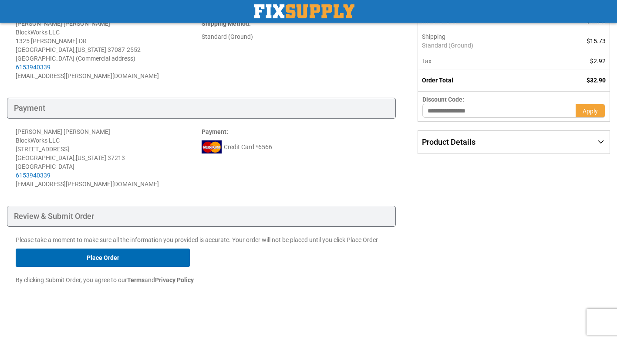 This screenshot has width=617, height=341. What do you see at coordinates (201, 240) in the screenshot?
I see `p: Please take a moment to make sure all the information you provided is accurate. Your order will n...` at bounding box center [201, 240].